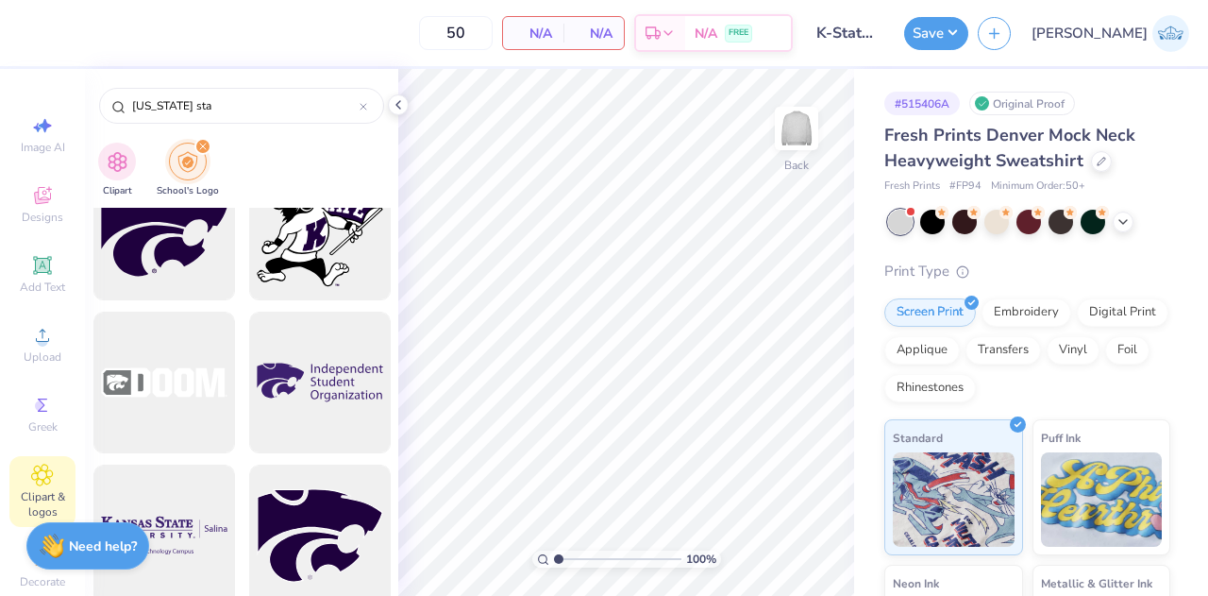  Describe the element at coordinates (701, 559) in the screenshot. I see `span: 100 %` at that location.